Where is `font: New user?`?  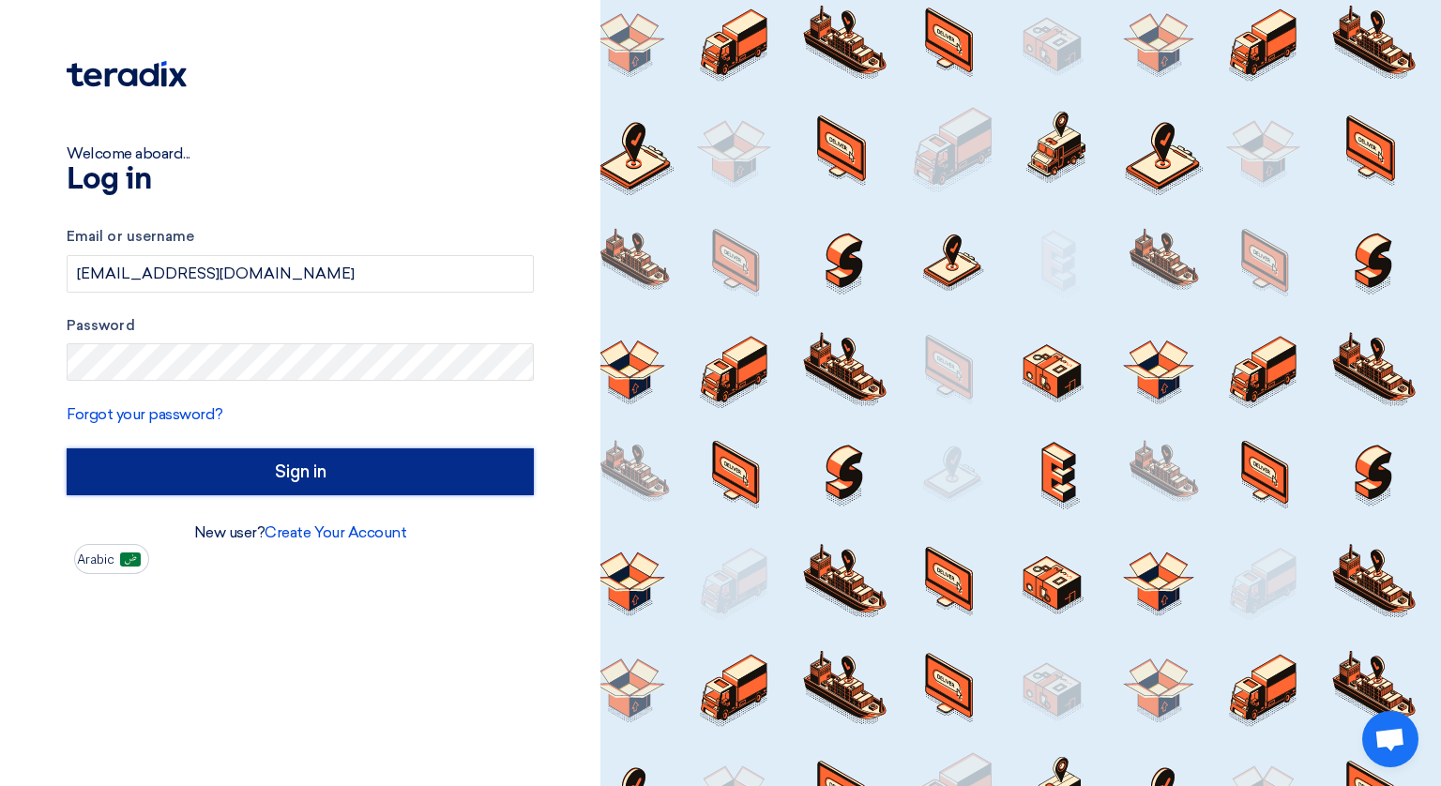 font: New user? is located at coordinates (300, 532).